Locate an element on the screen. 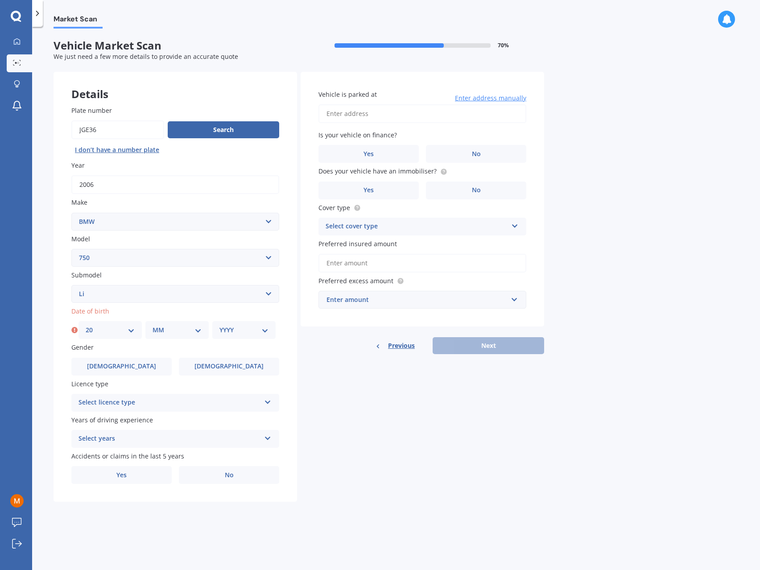 This screenshot has width=760, height=570. div: Select cover type is located at coordinates (416, 226).